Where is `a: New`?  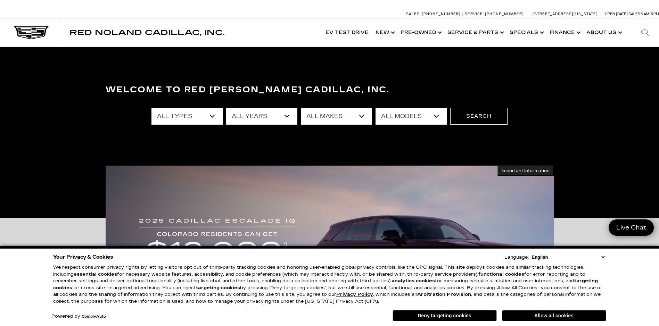 a: New is located at coordinates (385, 33).